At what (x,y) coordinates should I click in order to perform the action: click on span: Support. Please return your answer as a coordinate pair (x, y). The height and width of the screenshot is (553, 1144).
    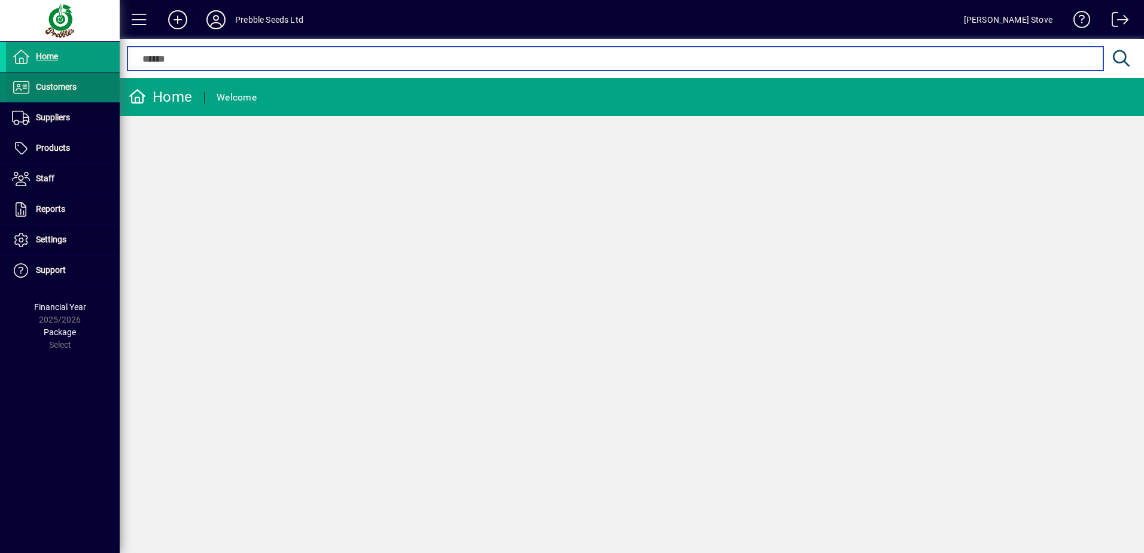
    Looking at the image, I should click on (51, 270).